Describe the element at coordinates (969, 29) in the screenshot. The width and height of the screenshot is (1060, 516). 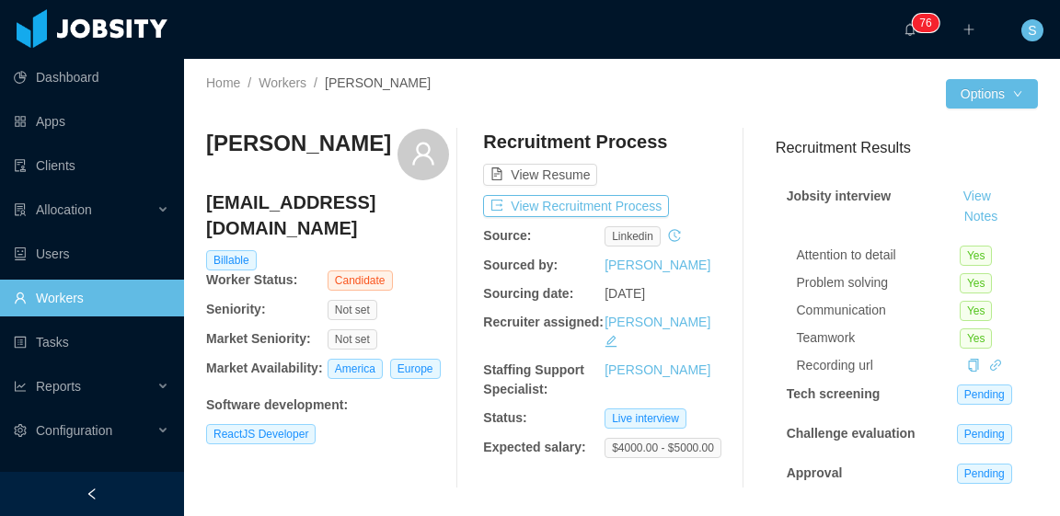
I see `i: icon: plus` at that location.